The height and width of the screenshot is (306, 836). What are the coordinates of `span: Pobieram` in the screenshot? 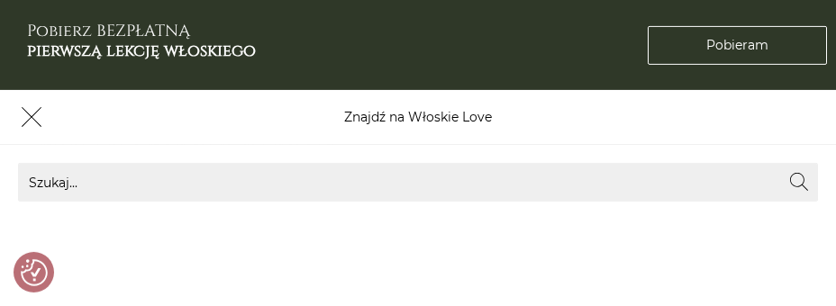 It's located at (737, 45).